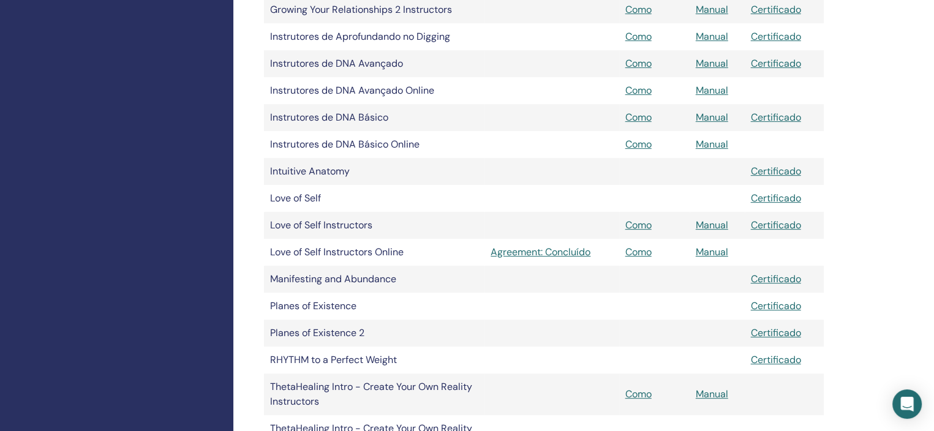  I want to click on td: Love of Self Instructors Online, so click(374, 252).